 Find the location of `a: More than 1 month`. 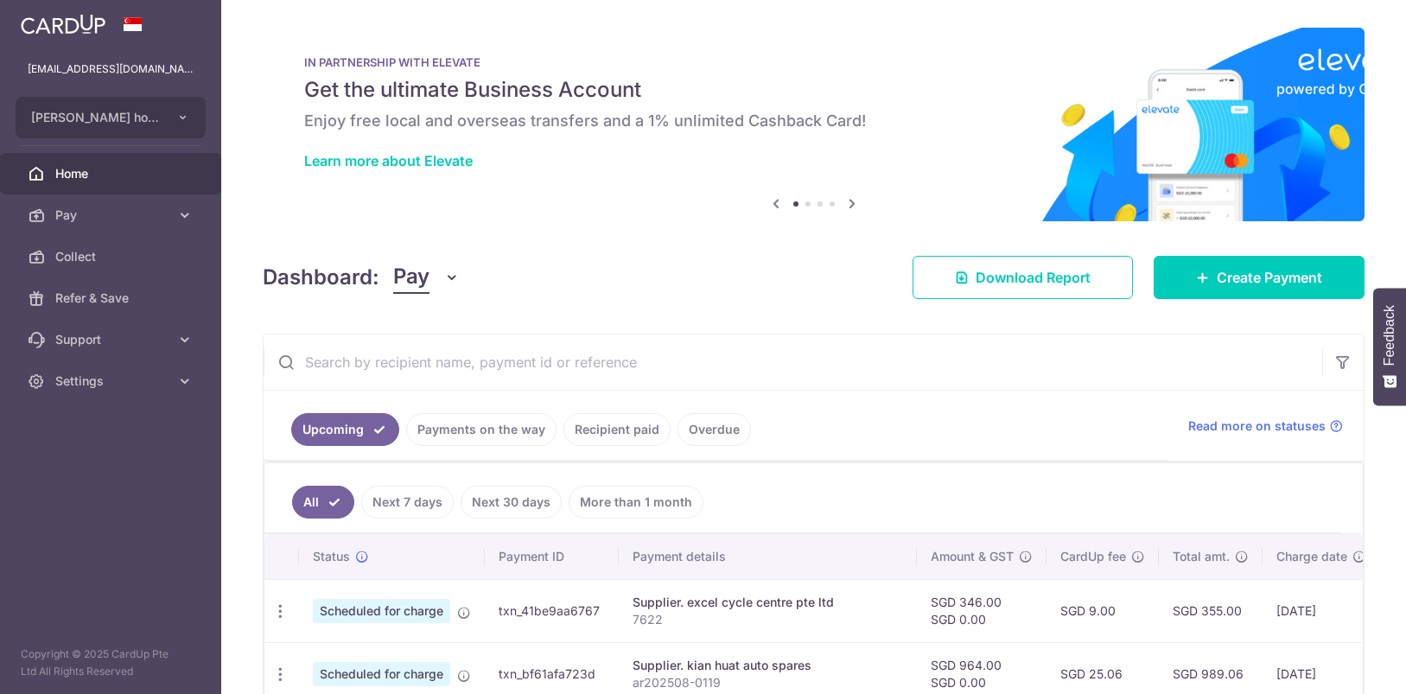

a: More than 1 month is located at coordinates (636, 502).